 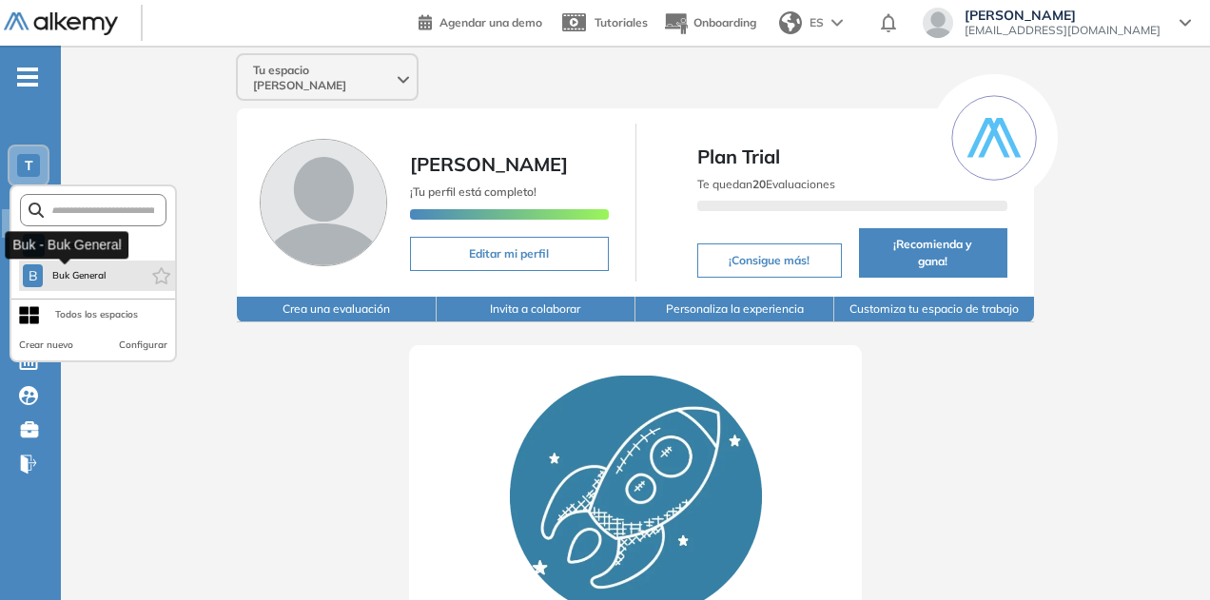 I want to click on span: Buk General, so click(x=78, y=276).